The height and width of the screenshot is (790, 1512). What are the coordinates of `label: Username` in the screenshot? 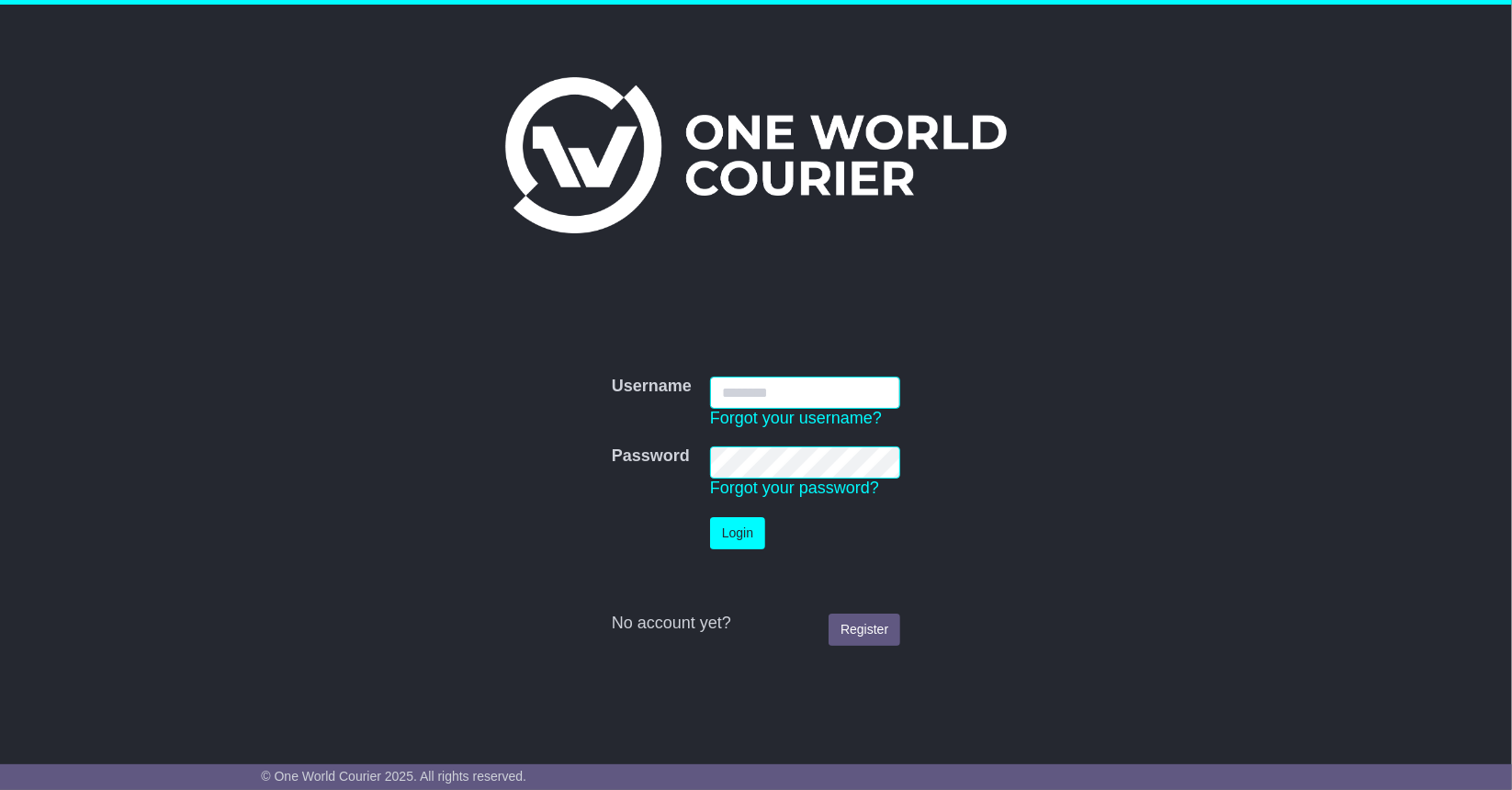 It's located at (652, 387).